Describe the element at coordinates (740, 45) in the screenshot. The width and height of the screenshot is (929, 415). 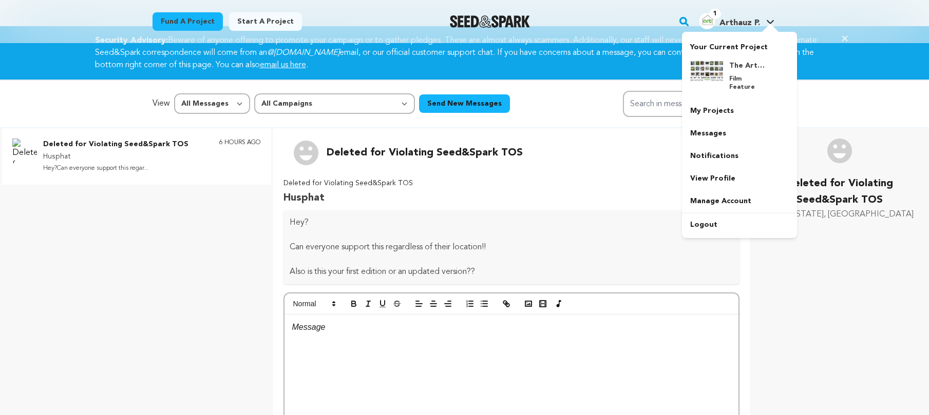
I see `p: Your Current Project` at that location.